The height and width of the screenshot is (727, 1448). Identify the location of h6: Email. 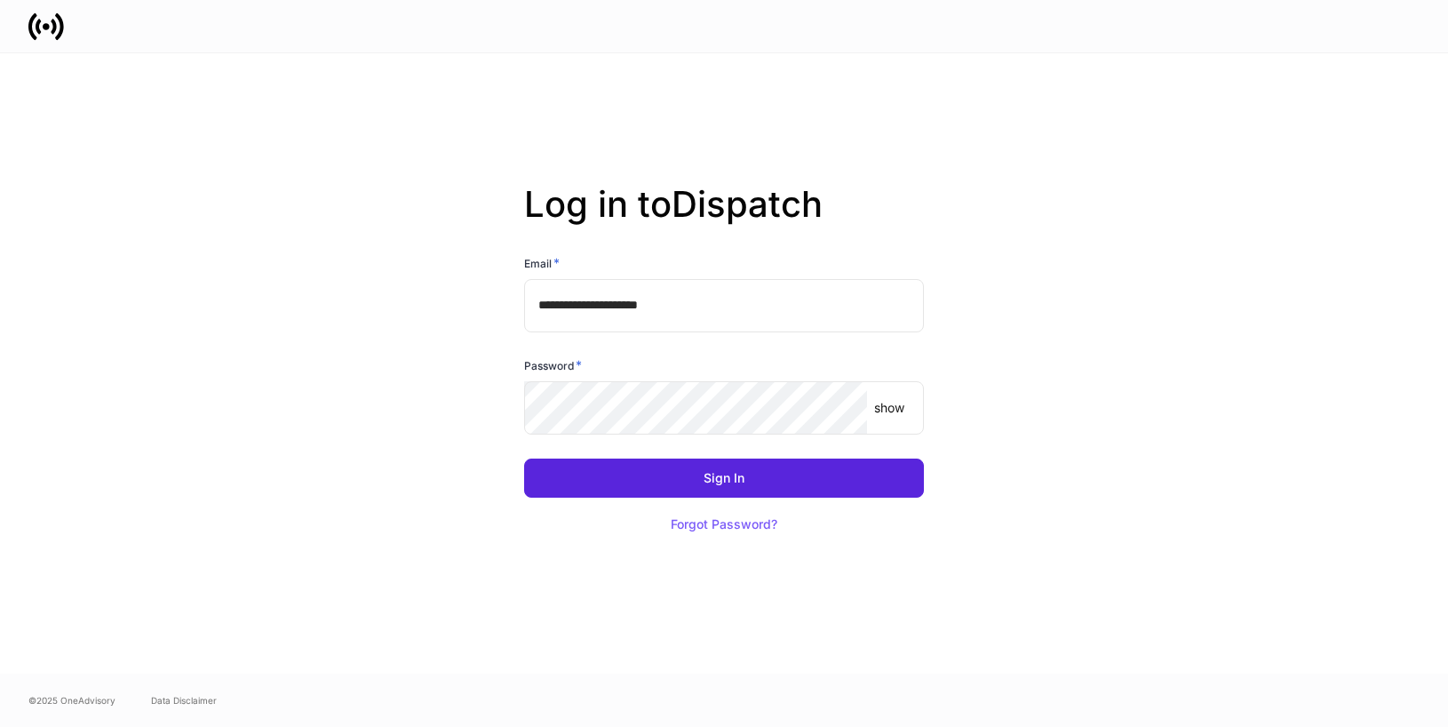
(542, 263).